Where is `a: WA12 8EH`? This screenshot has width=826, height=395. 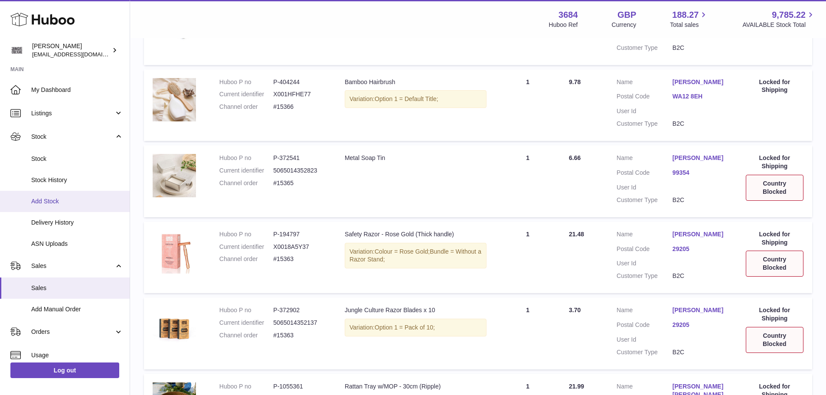
a: WA12 8EH is located at coordinates (700, 96).